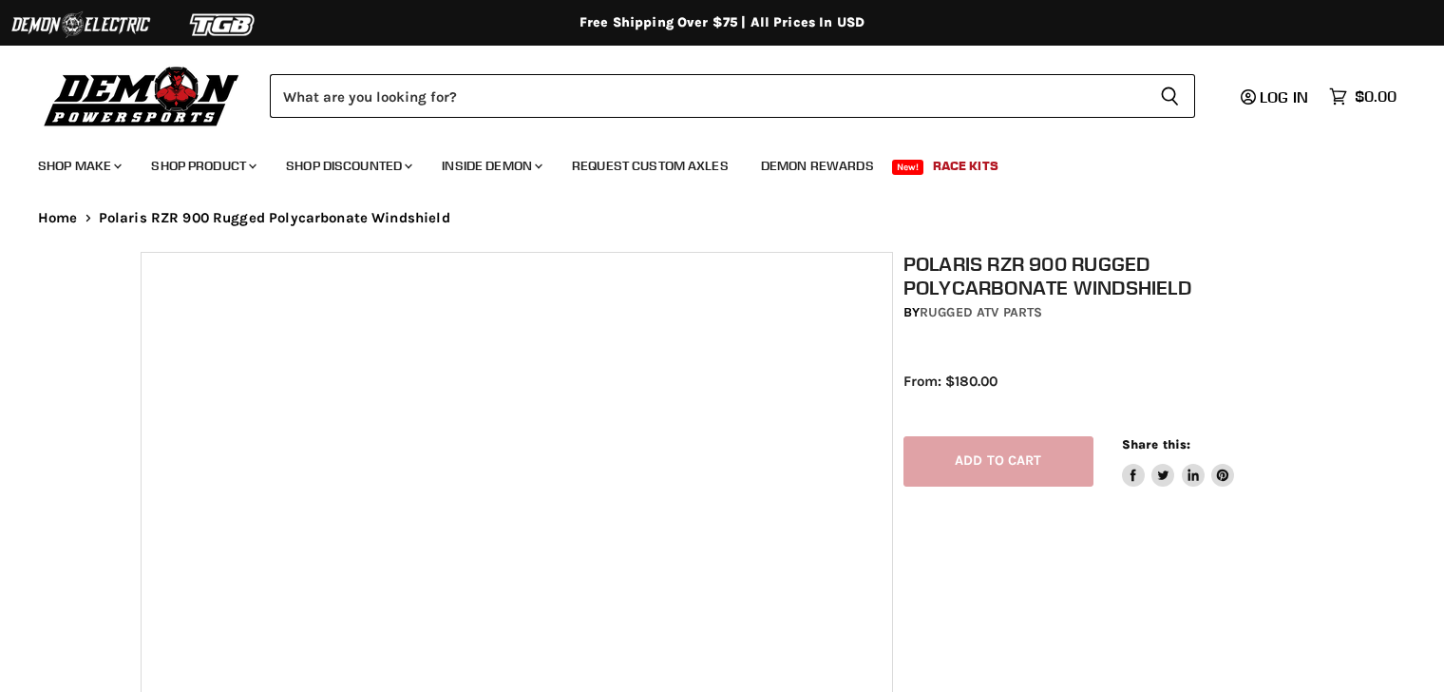 This screenshot has height=692, width=1444. Describe the element at coordinates (980, 312) in the screenshot. I see `a: Rugged ATV Parts` at that location.